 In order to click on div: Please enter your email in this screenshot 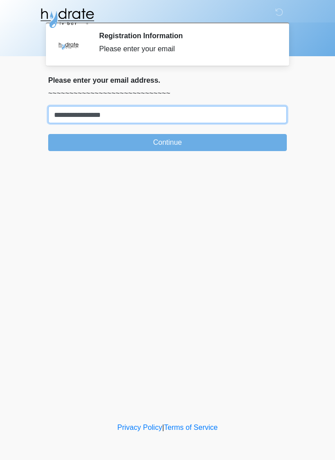, I will do `click(186, 49)`.